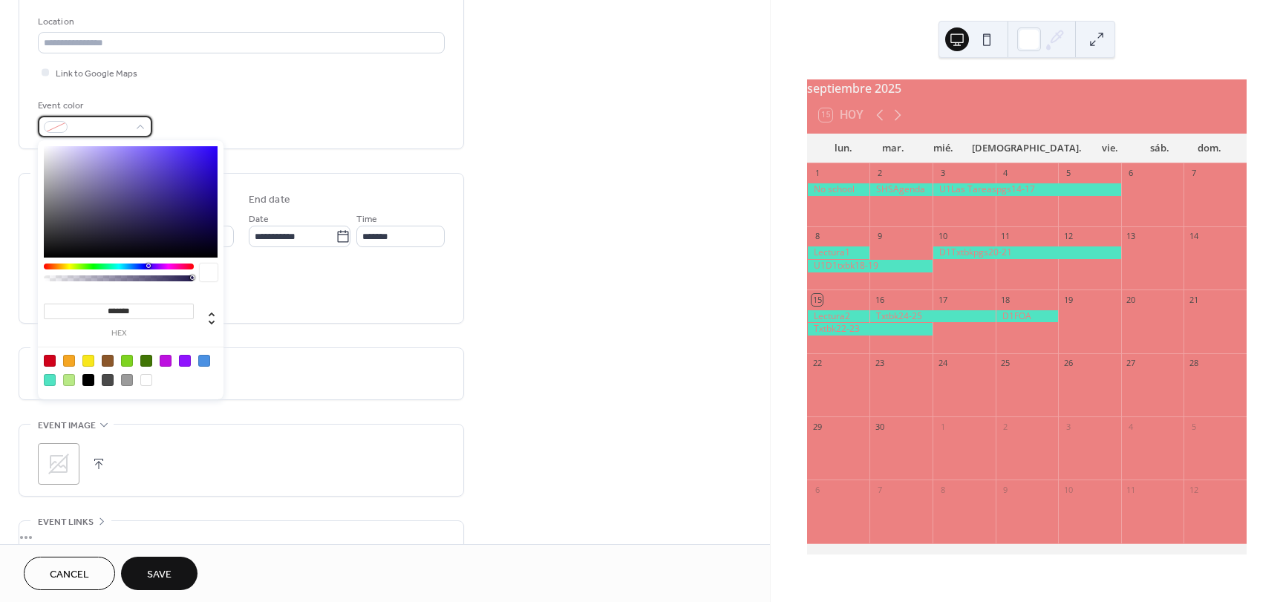 This screenshot has width=1283, height=602. I want to click on div: 26, so click(1068, 363).